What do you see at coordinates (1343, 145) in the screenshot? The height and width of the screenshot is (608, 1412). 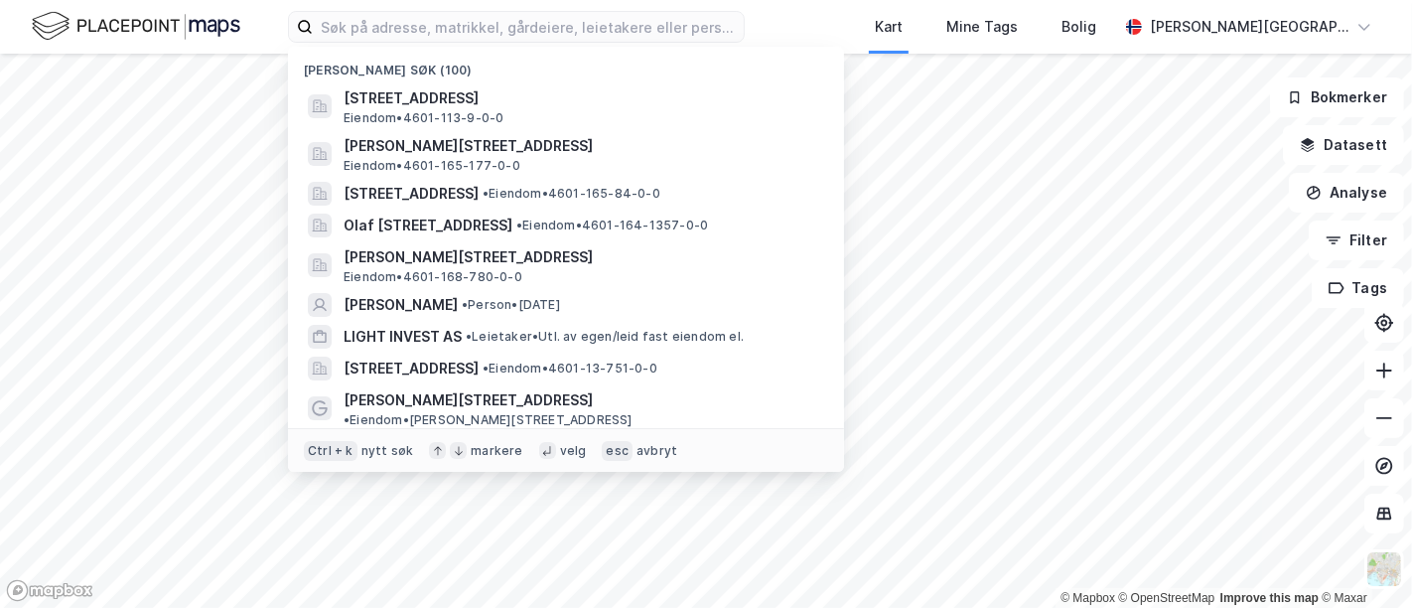 I see `button: Datasett` at bounding box center [1343, 145].